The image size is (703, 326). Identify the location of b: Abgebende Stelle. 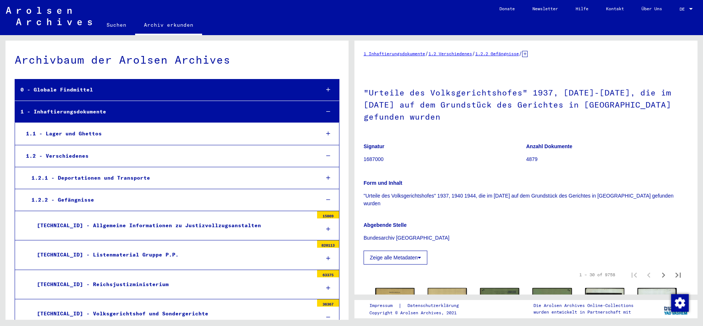
(385, 225).